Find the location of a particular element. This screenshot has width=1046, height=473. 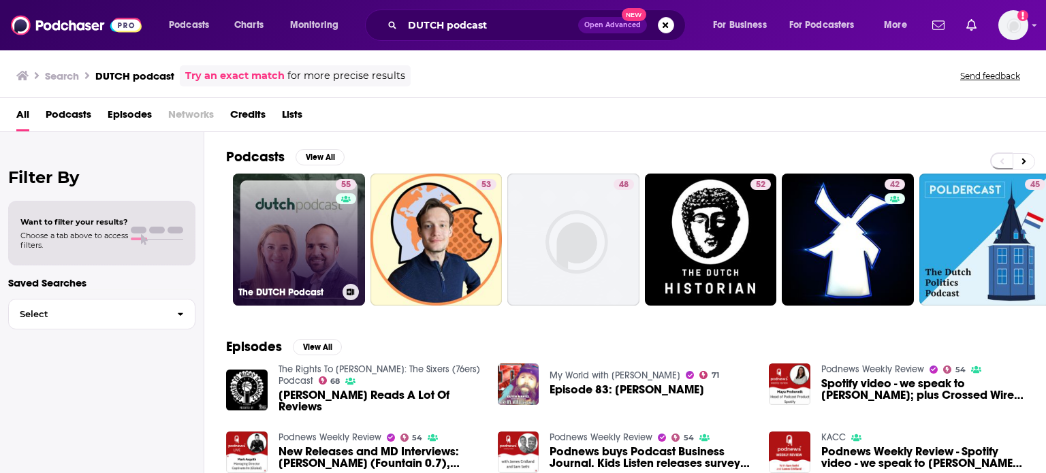

span: Select is located at coordinates (87, 314).